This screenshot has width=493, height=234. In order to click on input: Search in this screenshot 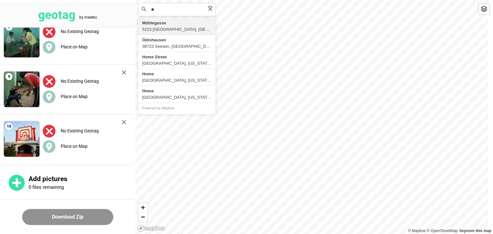, I will do `click(177, 10)`.